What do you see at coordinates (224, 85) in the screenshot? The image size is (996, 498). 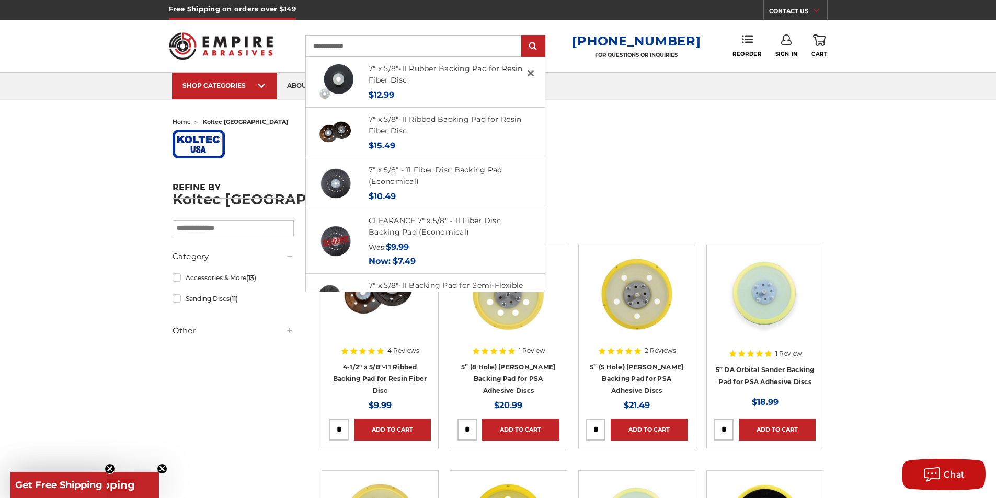 I see `div: SHOP CATEGORIES` at bounding box center [224, 85].